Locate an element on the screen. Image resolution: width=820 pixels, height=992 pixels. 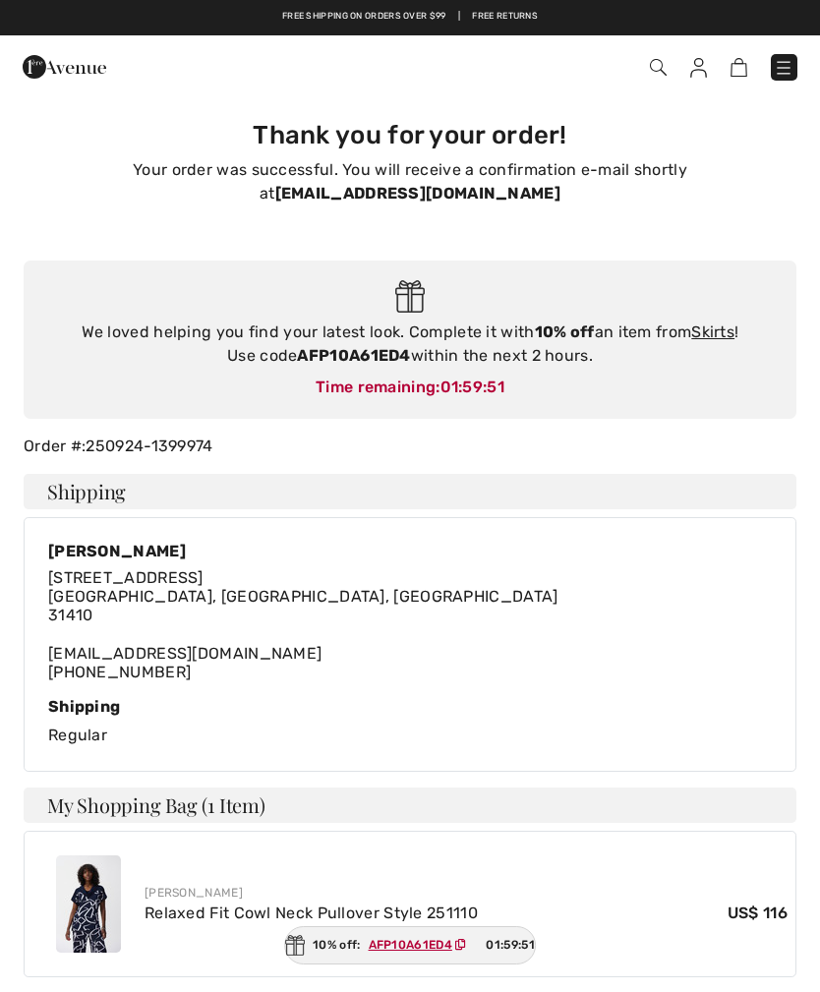
strong: 10% off is located at coordinates (564, 331).